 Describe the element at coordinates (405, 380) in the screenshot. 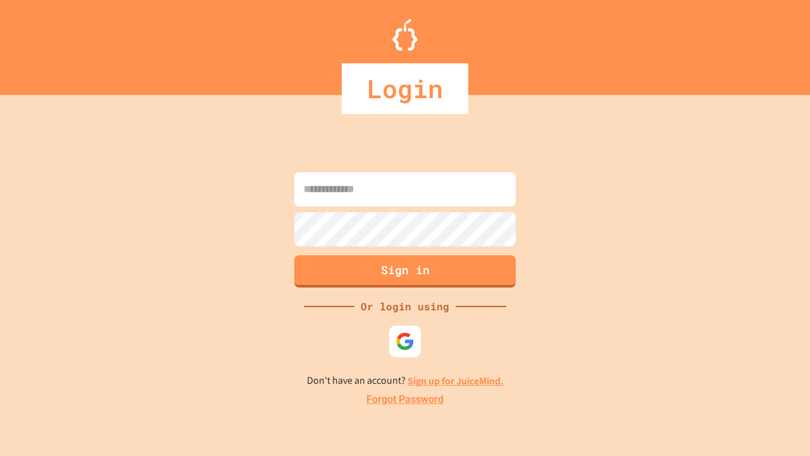

I see `p: Don't have an account?` at that location.